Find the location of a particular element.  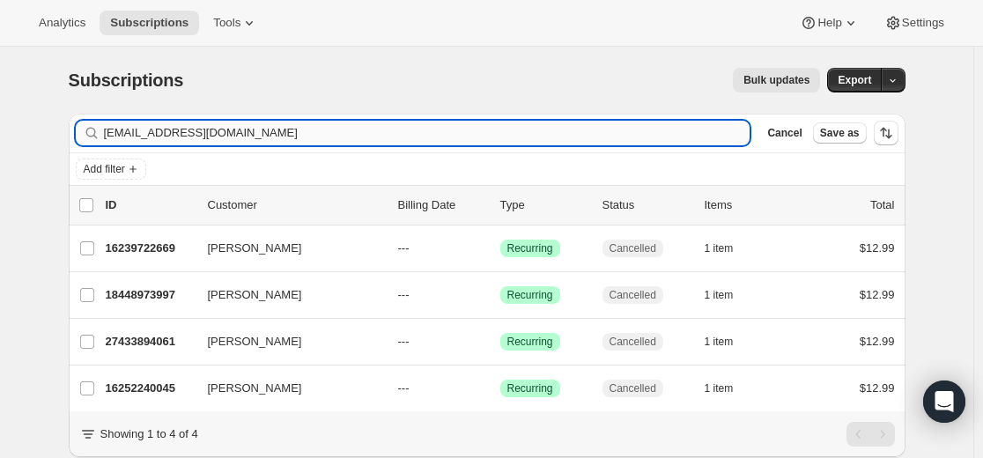

button: Subscriptions is located at coordinates (149, 23).